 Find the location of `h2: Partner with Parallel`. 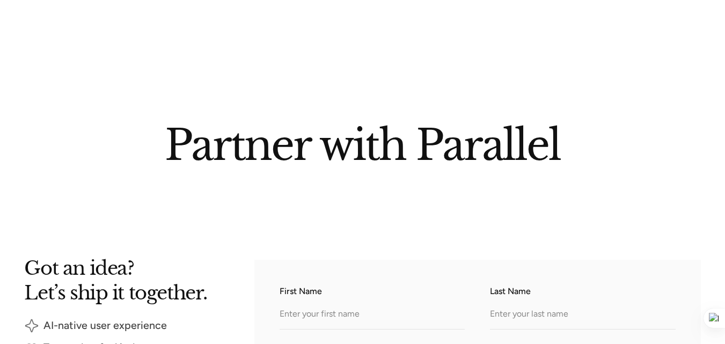

h2: Partner with Parallel is located at coordinates (362, 142).